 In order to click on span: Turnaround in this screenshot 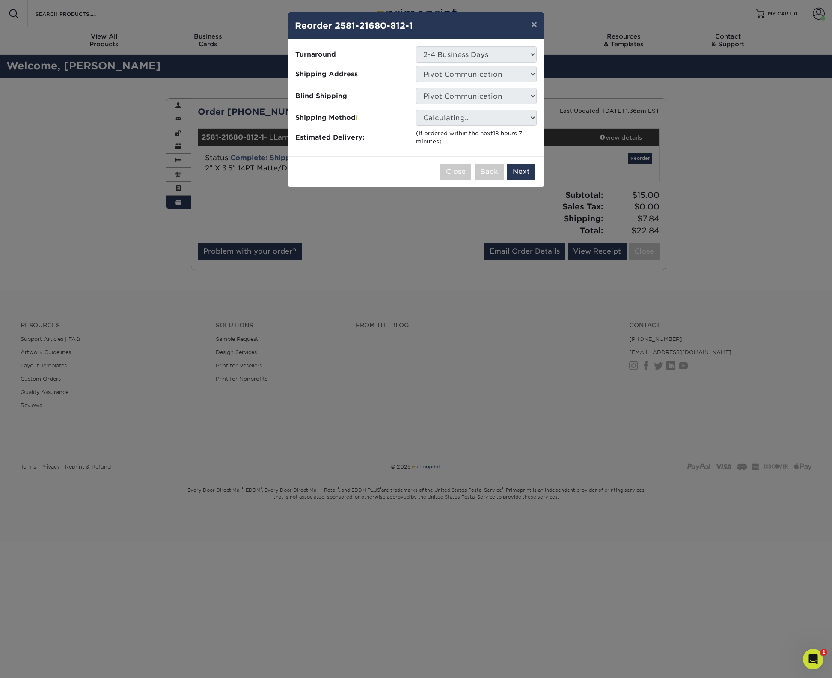, I will do `click(352, 54)`.